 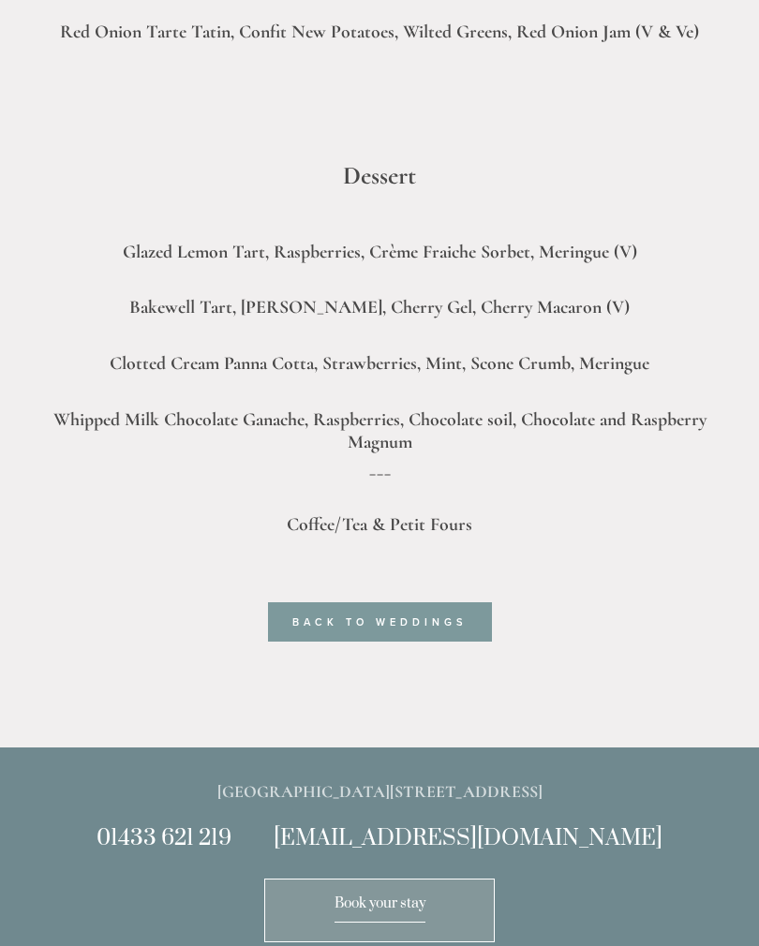 I want to click on div: Whipped Milk Chocolate Ganache, Raspberries, Chocolate soil, Chocolate and Raspberry Magnum, so click(x=379, y=432).